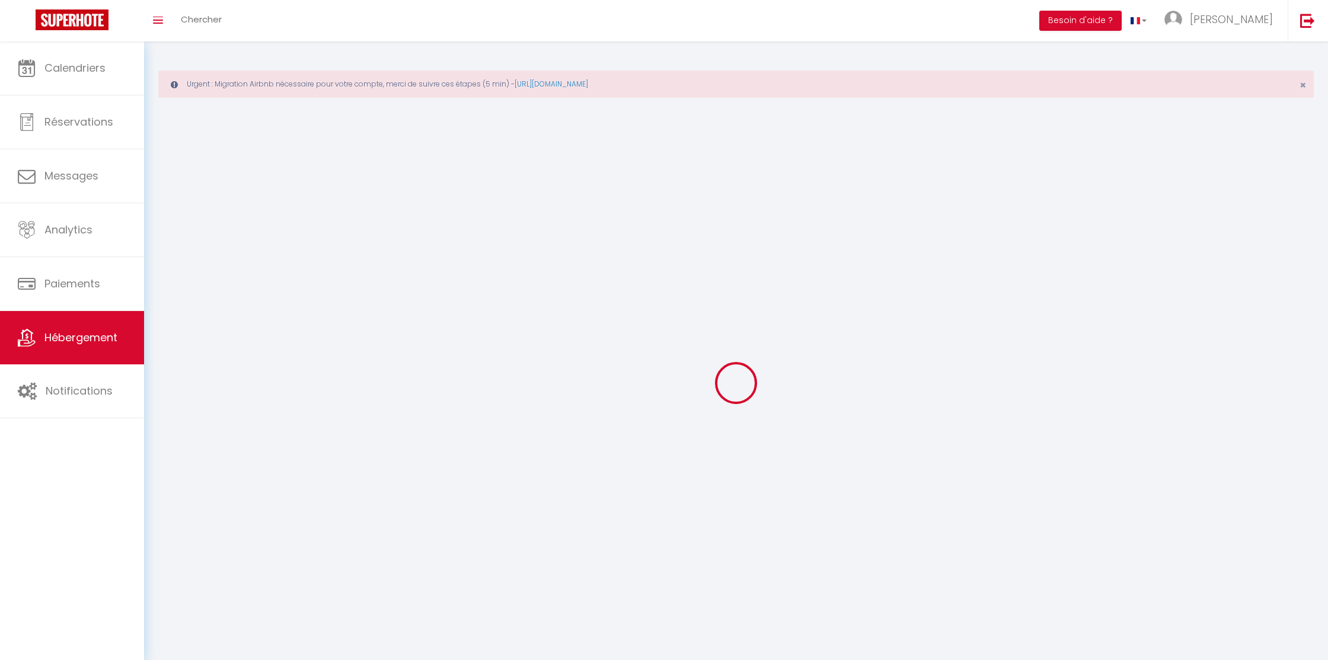 This screenshot has height=660, width=1328. Describe the element at coordinates (79, 391) in the screenshot. I see `span: Notifications` at that location.